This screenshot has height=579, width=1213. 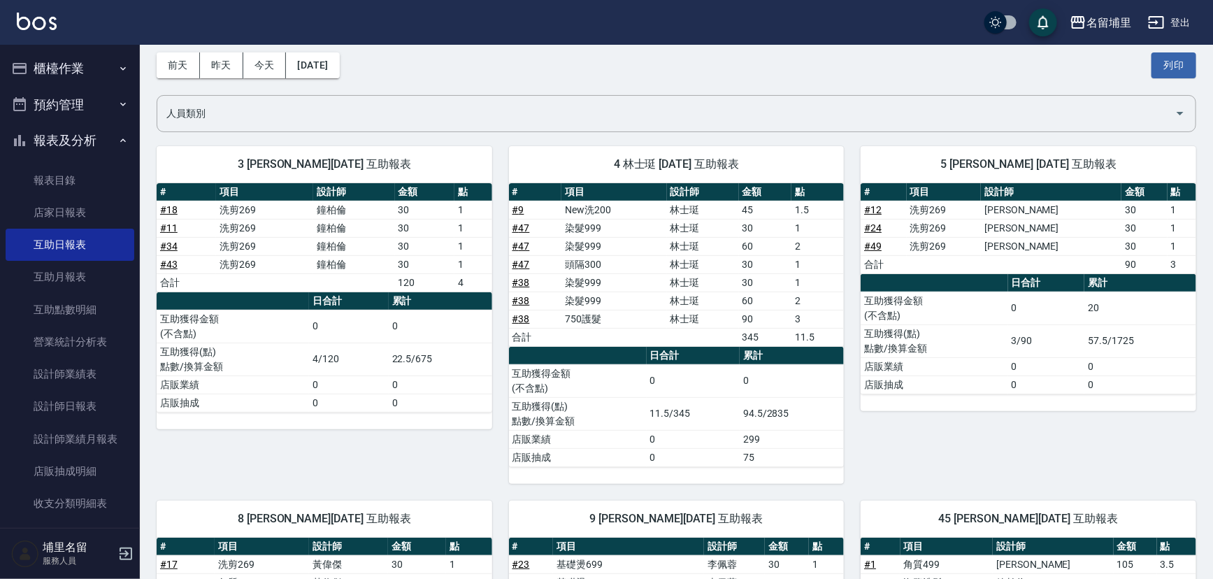 I want to click on td: 3, so click(x=817, y=319).